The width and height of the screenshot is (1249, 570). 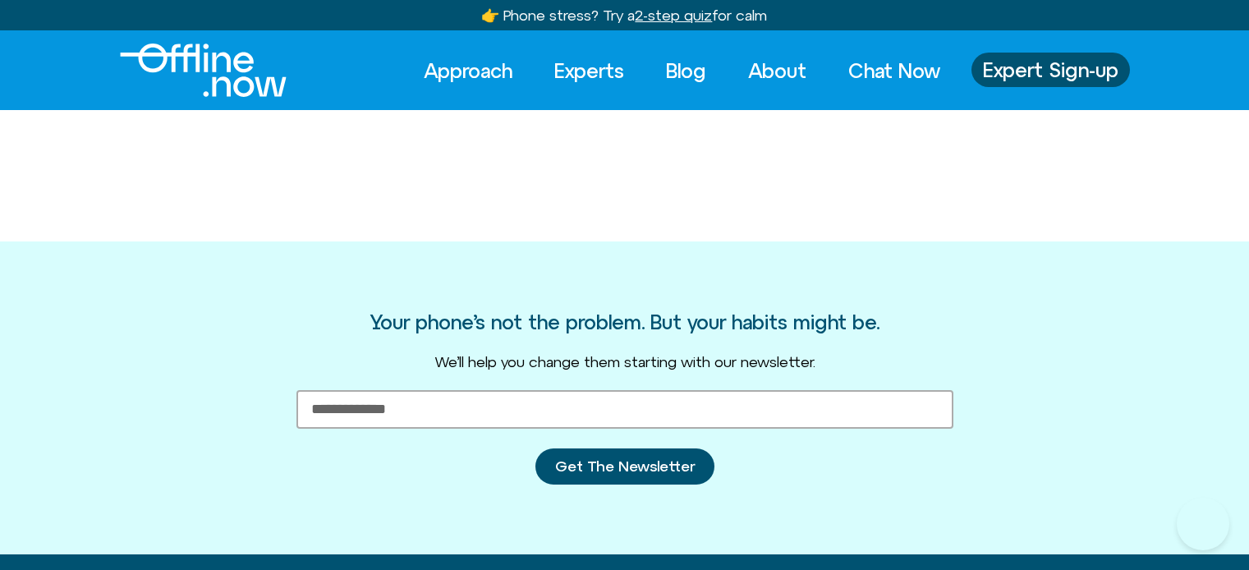 What do you see at coordinates (589, 71) in the screenshot?
I see `a: Experts` at bounding box center [589, 71].